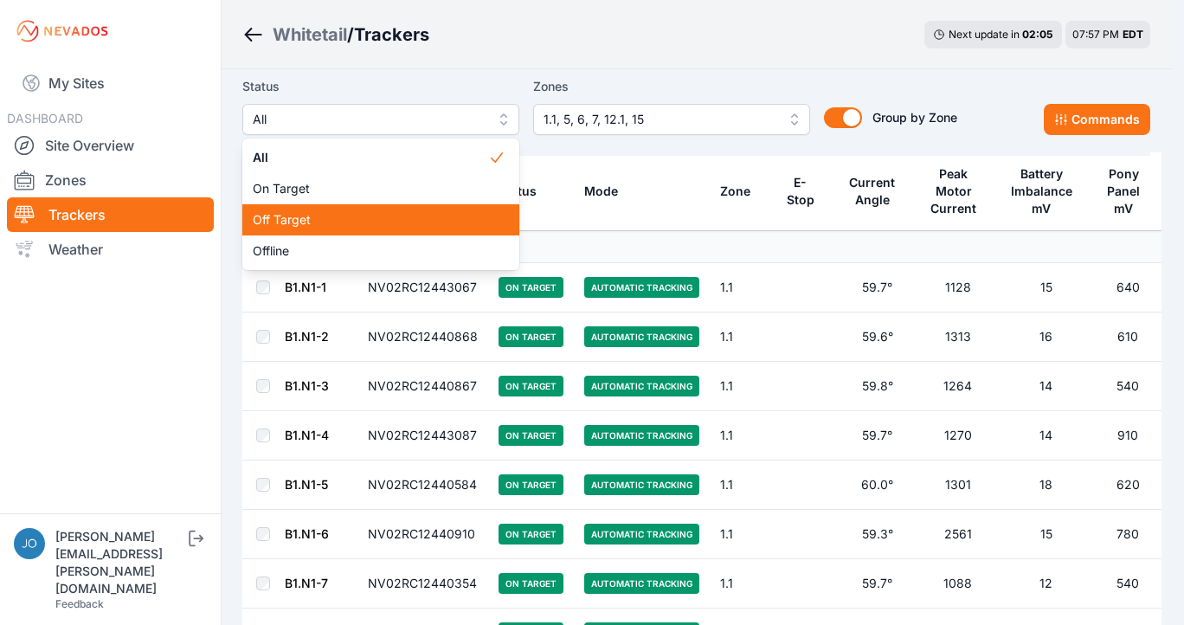  I want to click on span: On Target, so click(370, 189).